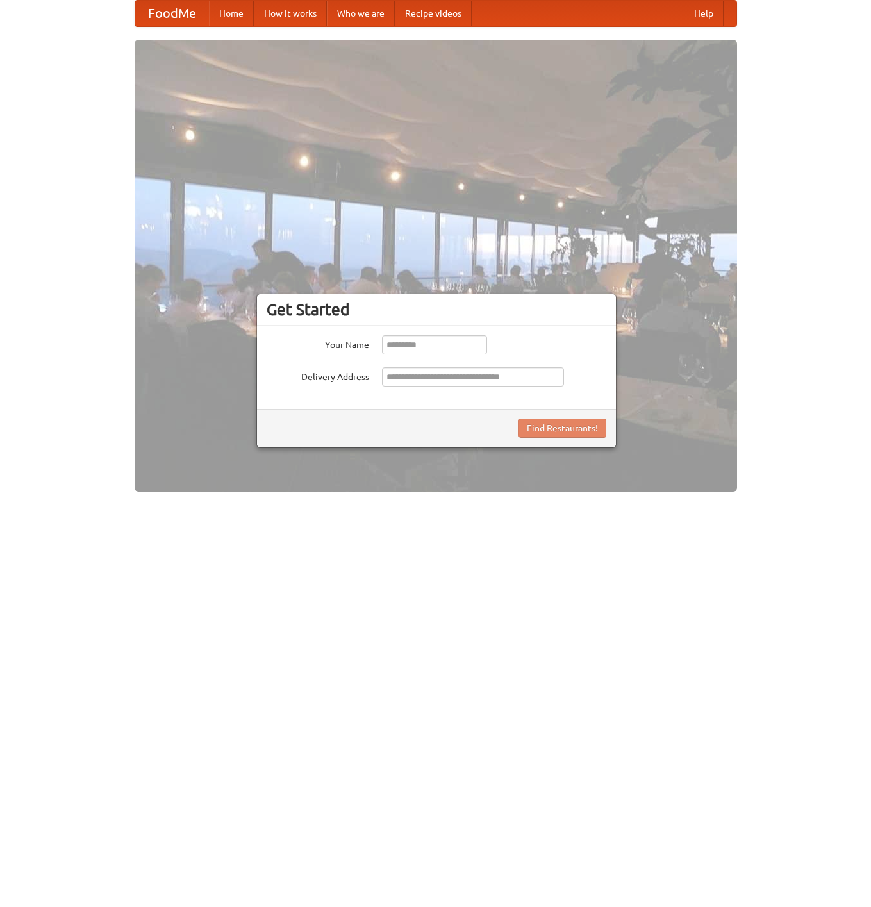 Image resolution: width=871 pixels, height=907 pixels. I want to click on a: Who we are, so click(361, 13).